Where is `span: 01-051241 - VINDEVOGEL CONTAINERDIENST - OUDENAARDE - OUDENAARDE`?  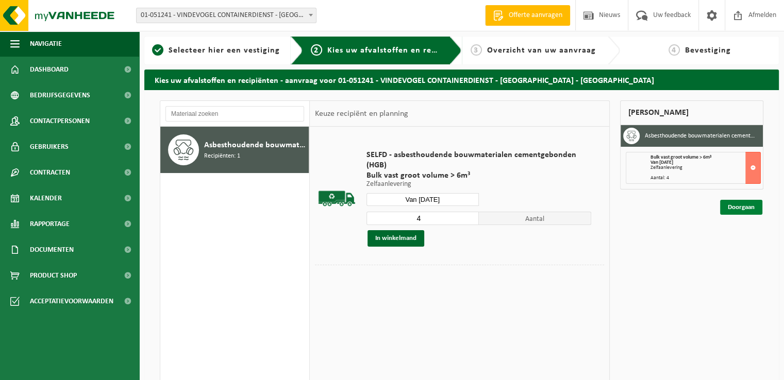 span: 01-051241 - VINDEVOGEL CONTAINERDIENST - OUDENAARDE - OUDENAARDE is located at coordinates (226, 15).